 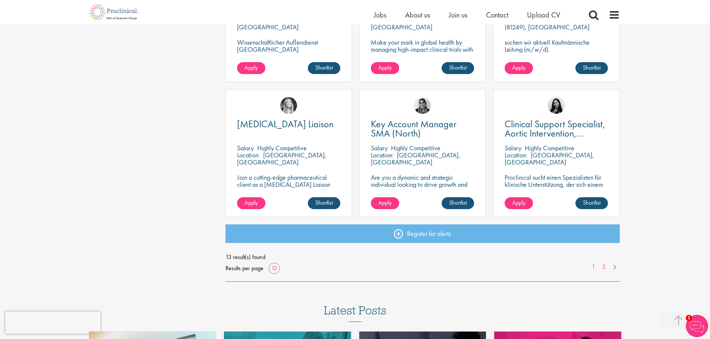 What do you see at coordinates (556, 105) in the screenshot?
I see `img: Indre Stankeviciute` at bounding box center [556, 105].